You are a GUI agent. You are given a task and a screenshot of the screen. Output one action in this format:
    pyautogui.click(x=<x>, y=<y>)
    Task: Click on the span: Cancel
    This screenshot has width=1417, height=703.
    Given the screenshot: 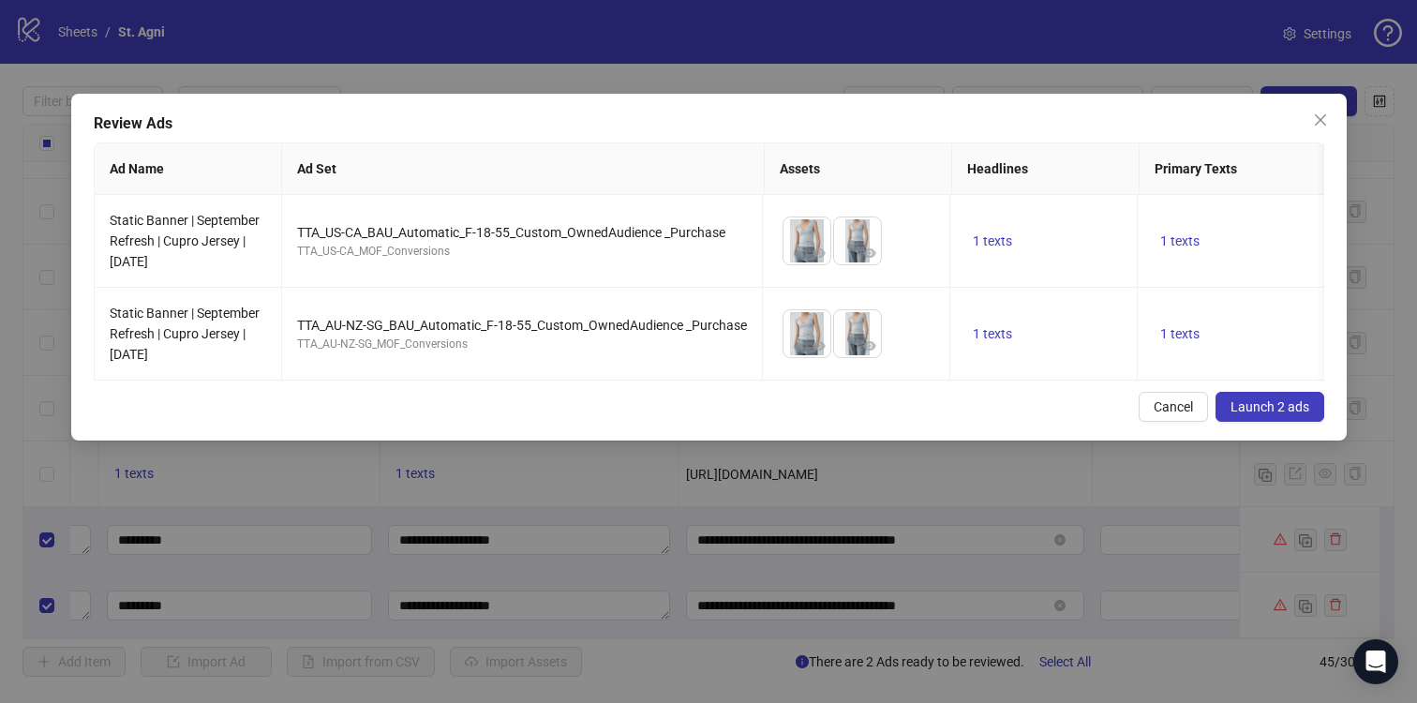 What is the action you would take?
    pyautogui.click(x=1172, y=407)
    